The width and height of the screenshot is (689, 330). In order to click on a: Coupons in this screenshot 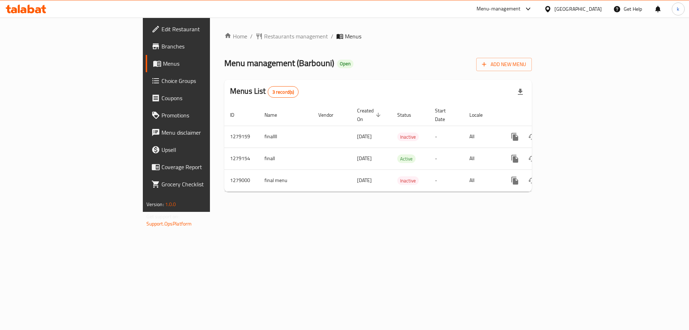, I will do `click(202, 98)`.